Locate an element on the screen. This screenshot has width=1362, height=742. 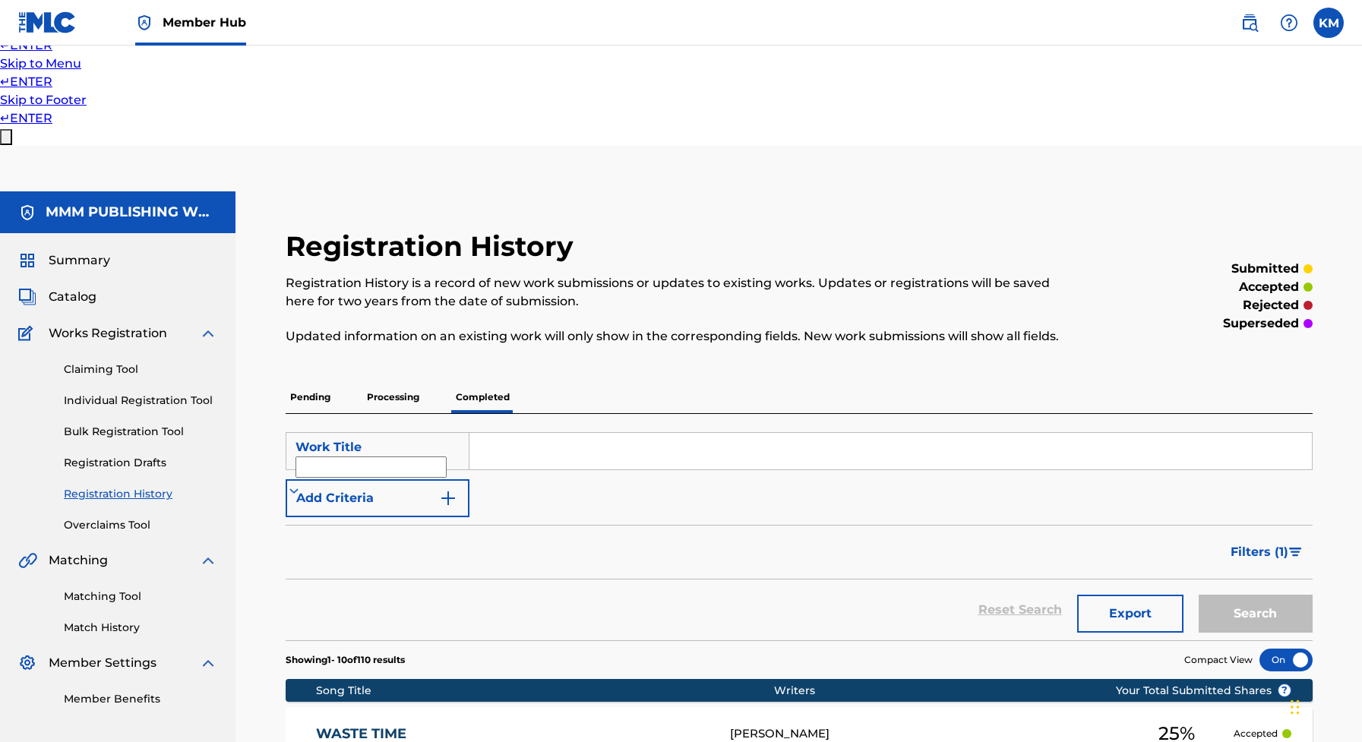
button: Add Criteria is located at coordinates (378, 498).